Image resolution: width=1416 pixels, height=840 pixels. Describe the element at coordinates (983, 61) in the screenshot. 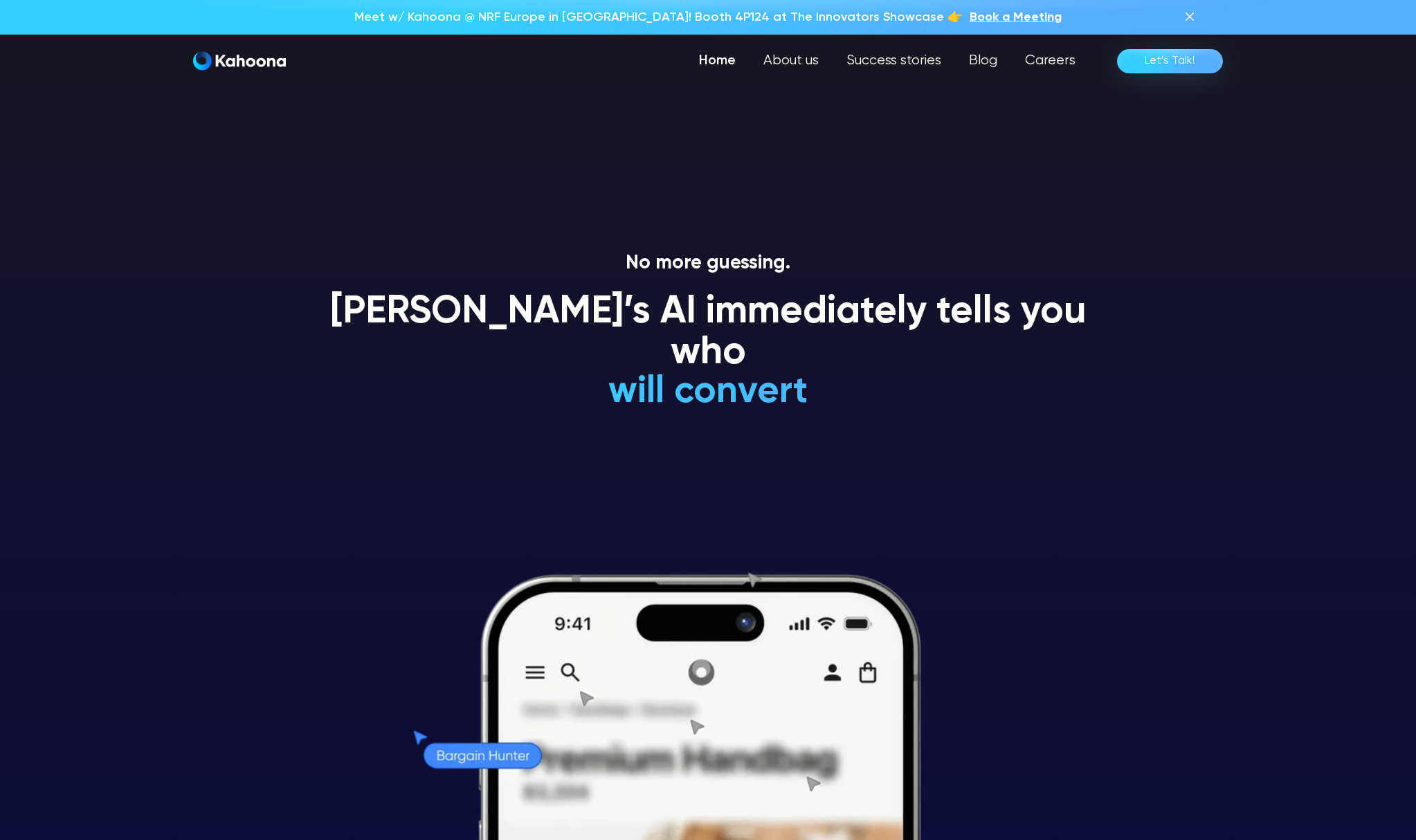

I see `a: Blog` at that location.